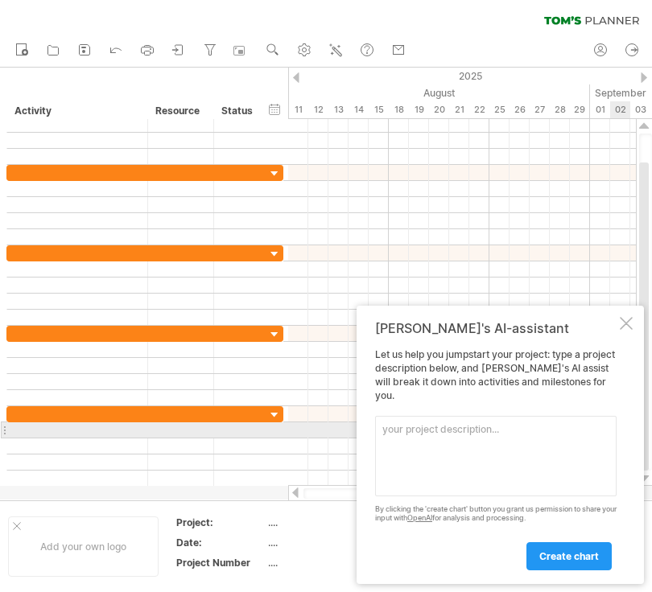 Image resolution: width=652 pixels, height=592 pixels. I want to click on div: Monday, 11 August 2025, so click(298, 109).